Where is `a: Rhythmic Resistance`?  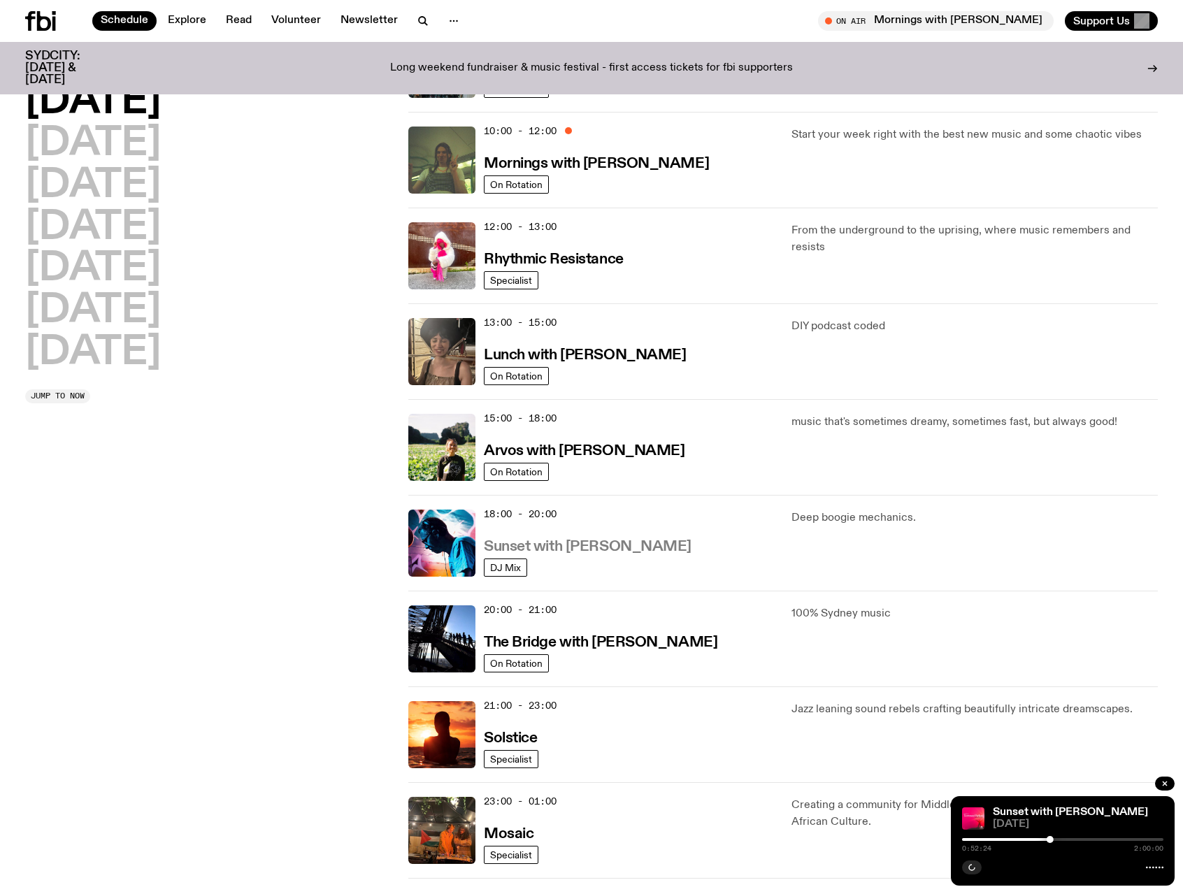
a: Rhythmic Resistance is located at coordinates (554, 258).